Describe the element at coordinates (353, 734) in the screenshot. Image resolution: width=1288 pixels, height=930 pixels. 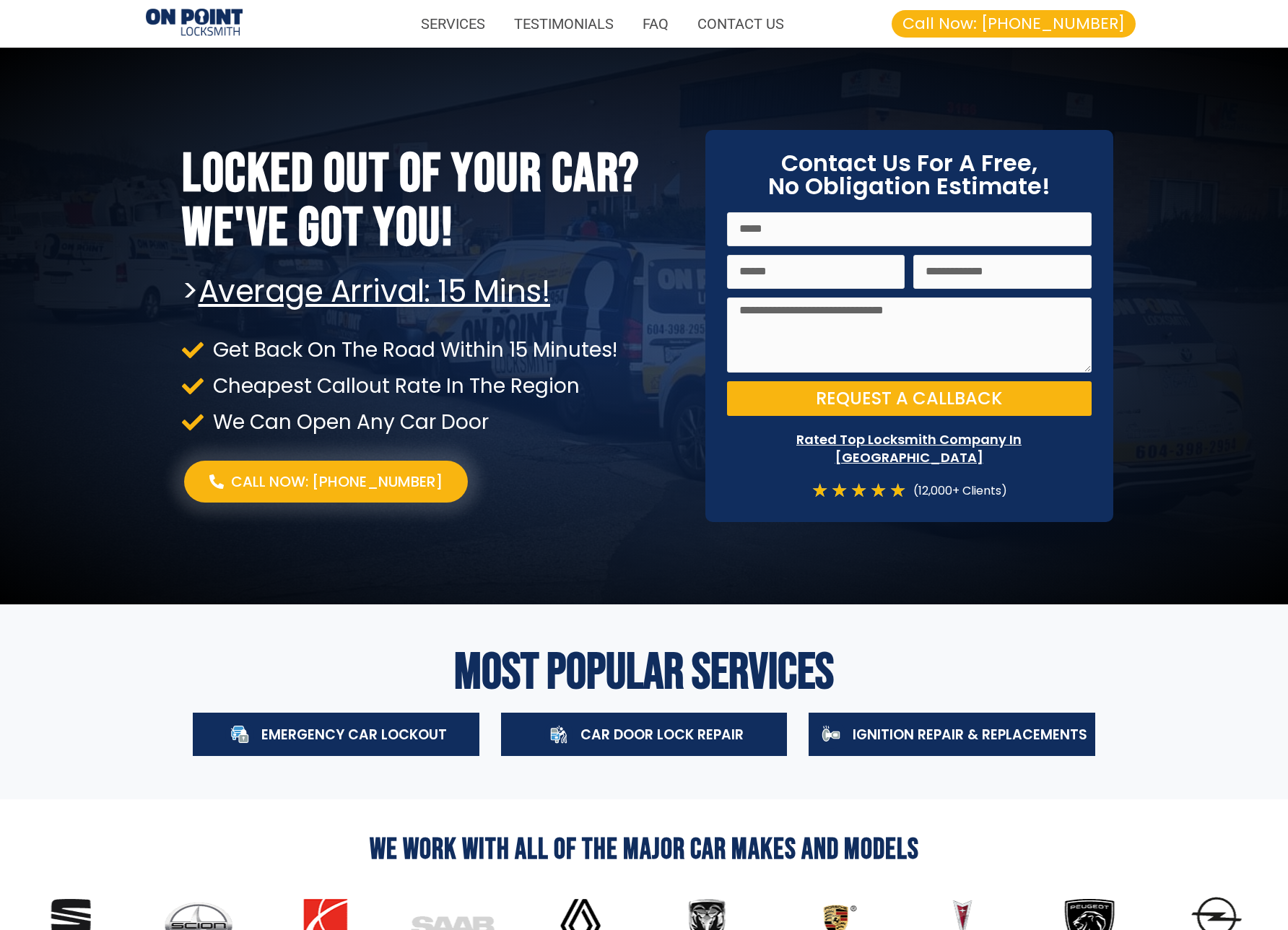
I see `span: Emergency Car Lockout` at that location.